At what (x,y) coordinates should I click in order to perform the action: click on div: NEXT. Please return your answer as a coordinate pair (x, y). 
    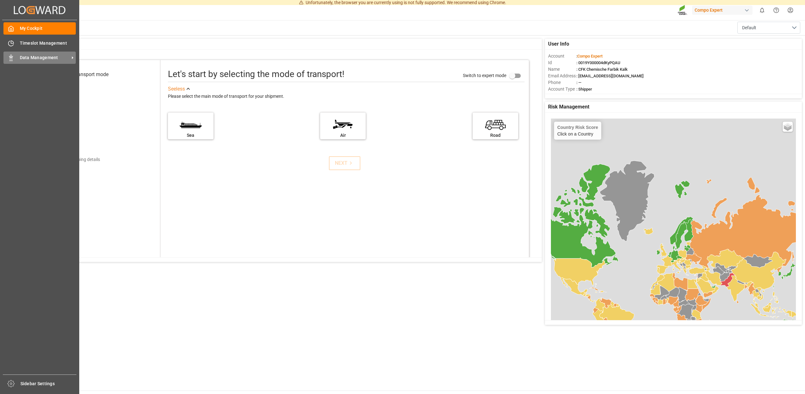
    Looking at the image, I should click on (344, 163).